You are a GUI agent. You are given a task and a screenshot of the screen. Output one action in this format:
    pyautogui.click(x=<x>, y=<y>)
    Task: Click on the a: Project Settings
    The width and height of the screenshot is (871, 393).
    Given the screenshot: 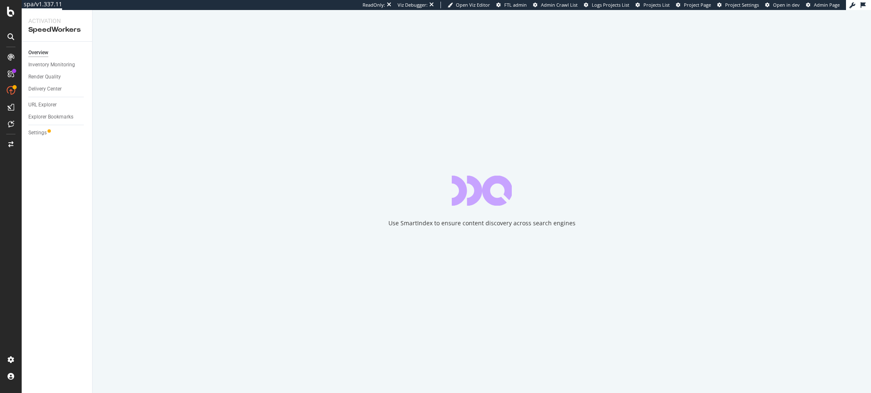 What is the action you would take?
    pyautogui.click(x=738, y=5)
    